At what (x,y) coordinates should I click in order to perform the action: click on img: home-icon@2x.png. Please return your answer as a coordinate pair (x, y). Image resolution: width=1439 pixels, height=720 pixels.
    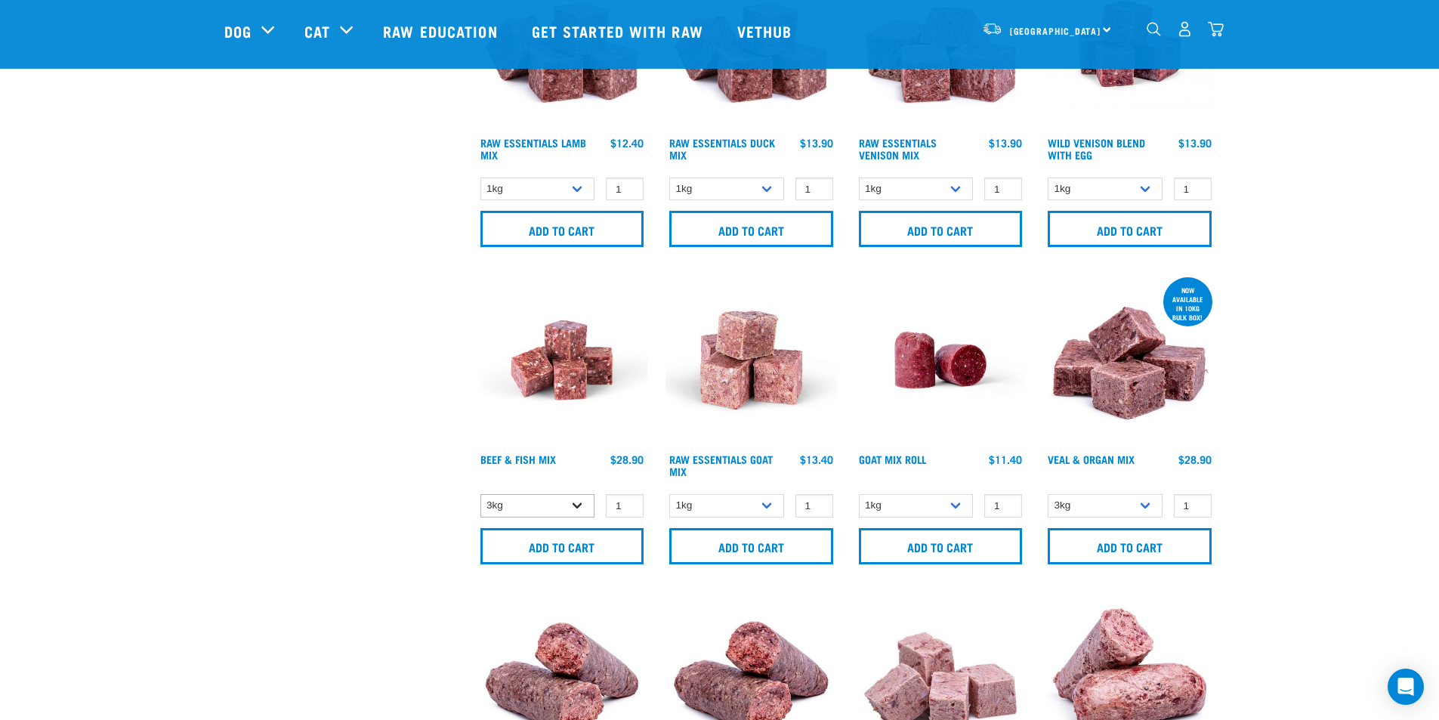
    Looking at the image, I should click on (1215, 29).